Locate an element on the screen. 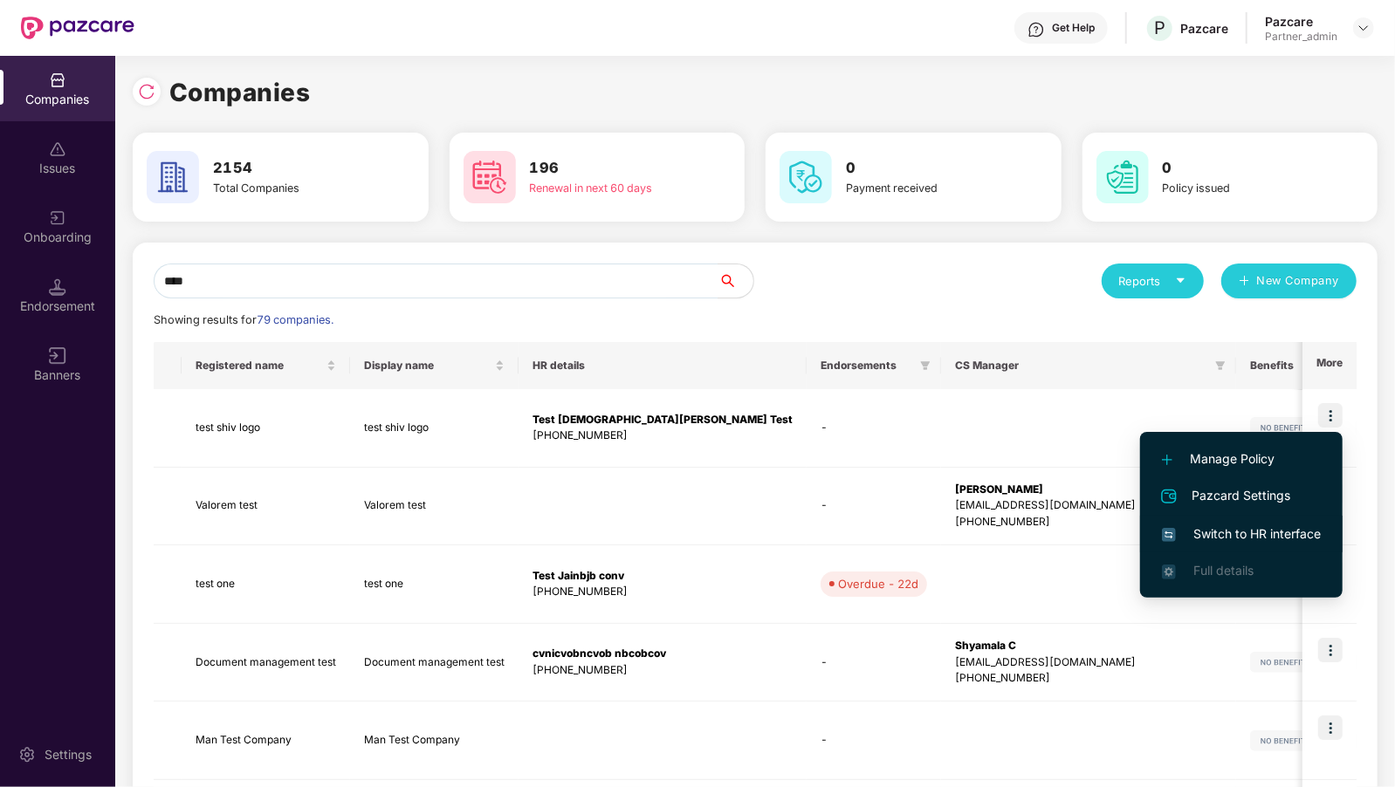  img: svg+xml;base64,PHN2ZyB4bWxucz0iaHR0cDovL3d3dy53My5vcmcvMjAwMC9zdmciIHdpZHRoPSIxNi4zNjMiIGhlaWdodD... is located at coordinates (1169, 572).